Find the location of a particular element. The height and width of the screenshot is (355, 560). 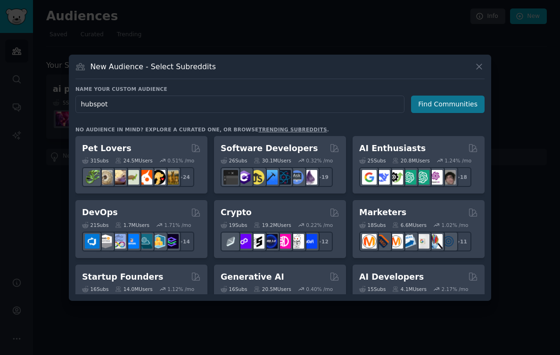

h2: Pet Lovers is located at coordinates (106, 148).